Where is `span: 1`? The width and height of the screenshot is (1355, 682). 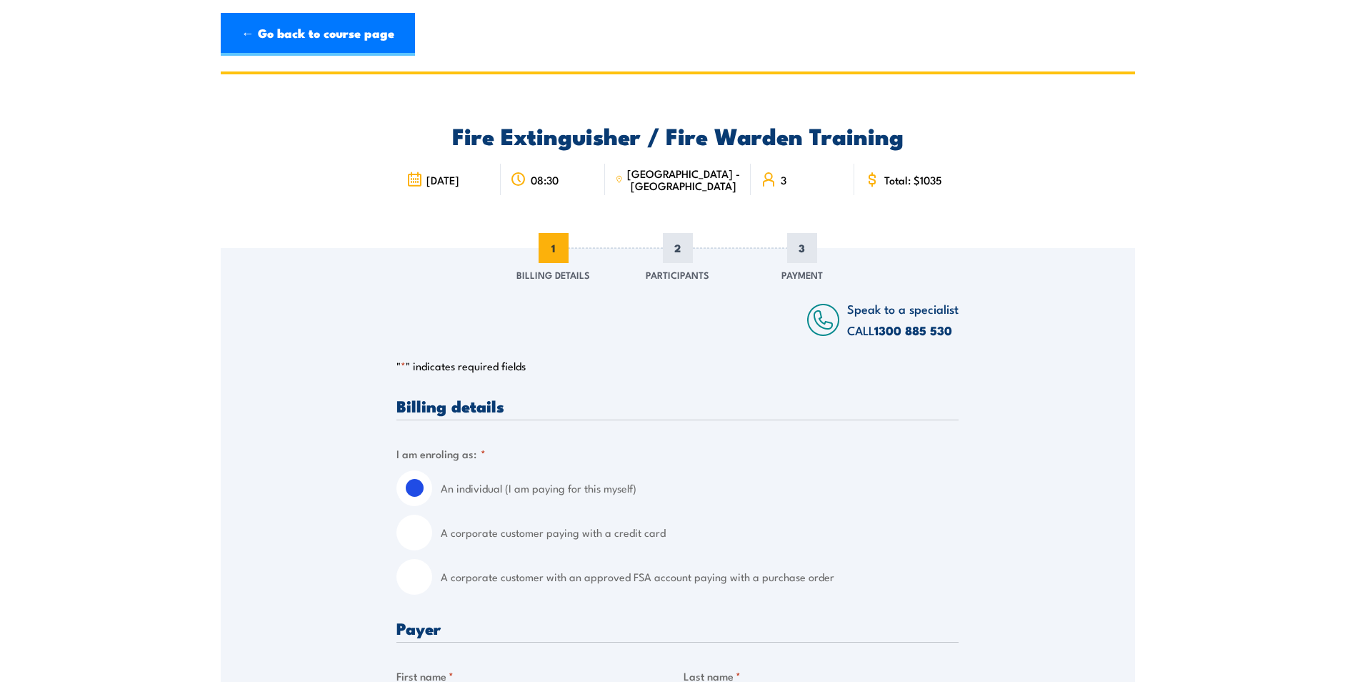
span: 1 is located at coordinates (554, 248).